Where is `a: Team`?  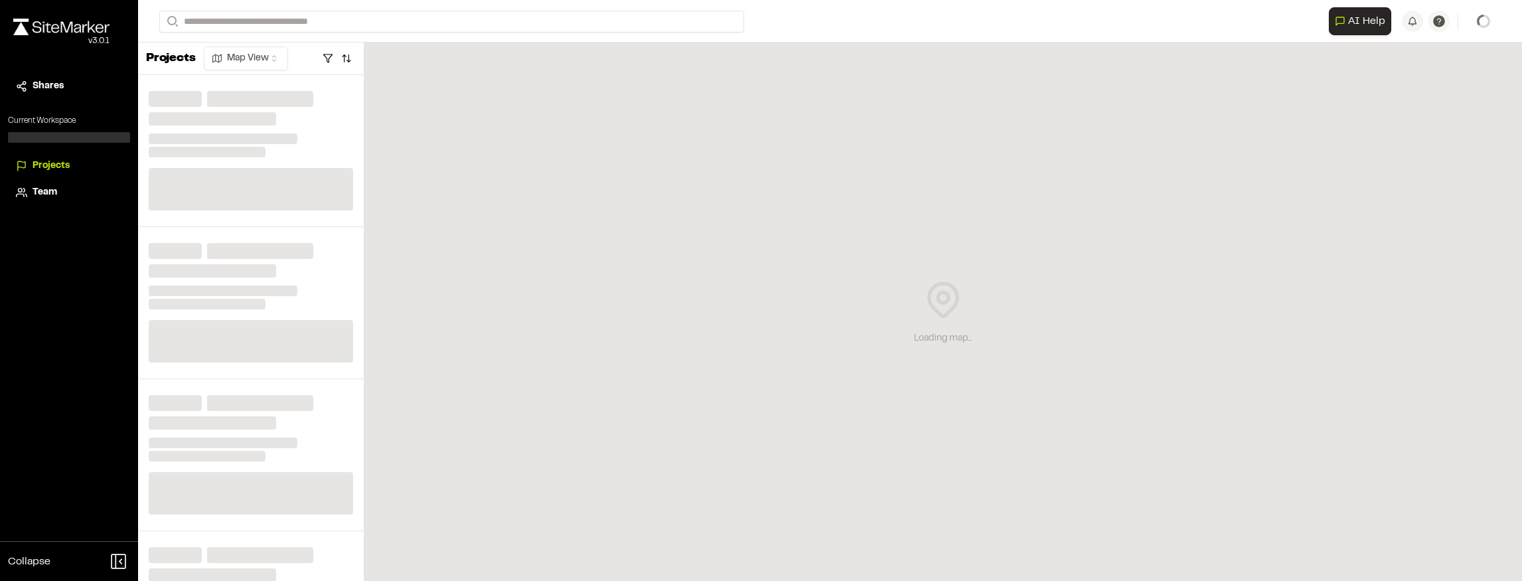
a: Team is located at coordinates (69, 193).